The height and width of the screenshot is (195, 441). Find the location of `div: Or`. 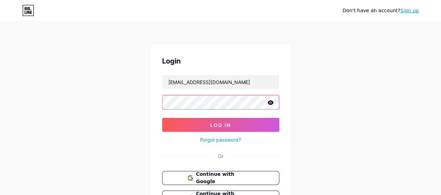

div: Or is located at coordinates (220, 156).